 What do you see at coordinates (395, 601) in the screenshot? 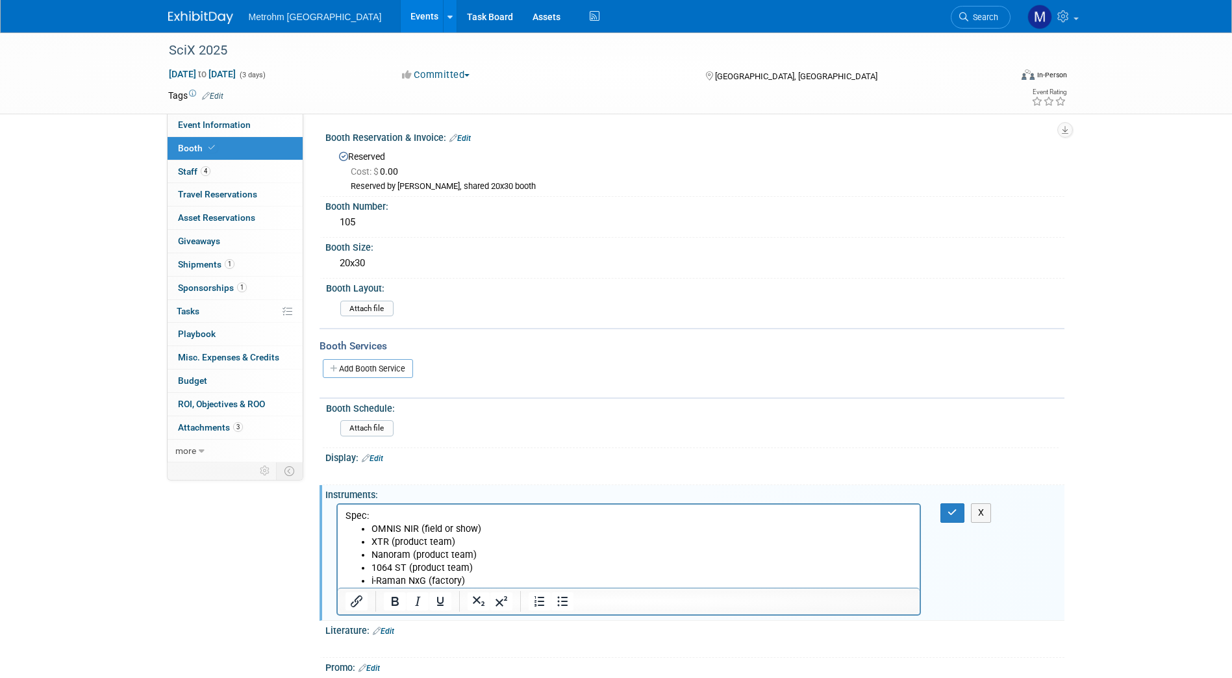
I see `button: Bold` at bounding box center [395, 601].